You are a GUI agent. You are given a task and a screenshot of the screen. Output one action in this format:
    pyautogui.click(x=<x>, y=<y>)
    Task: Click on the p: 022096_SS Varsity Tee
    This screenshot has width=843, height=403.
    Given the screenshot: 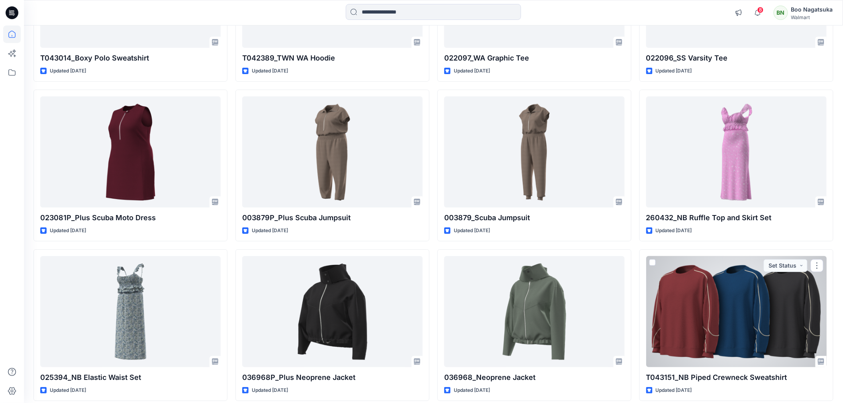 What is the action you would take?
    pyautogui.click(x=736, y=58)
    